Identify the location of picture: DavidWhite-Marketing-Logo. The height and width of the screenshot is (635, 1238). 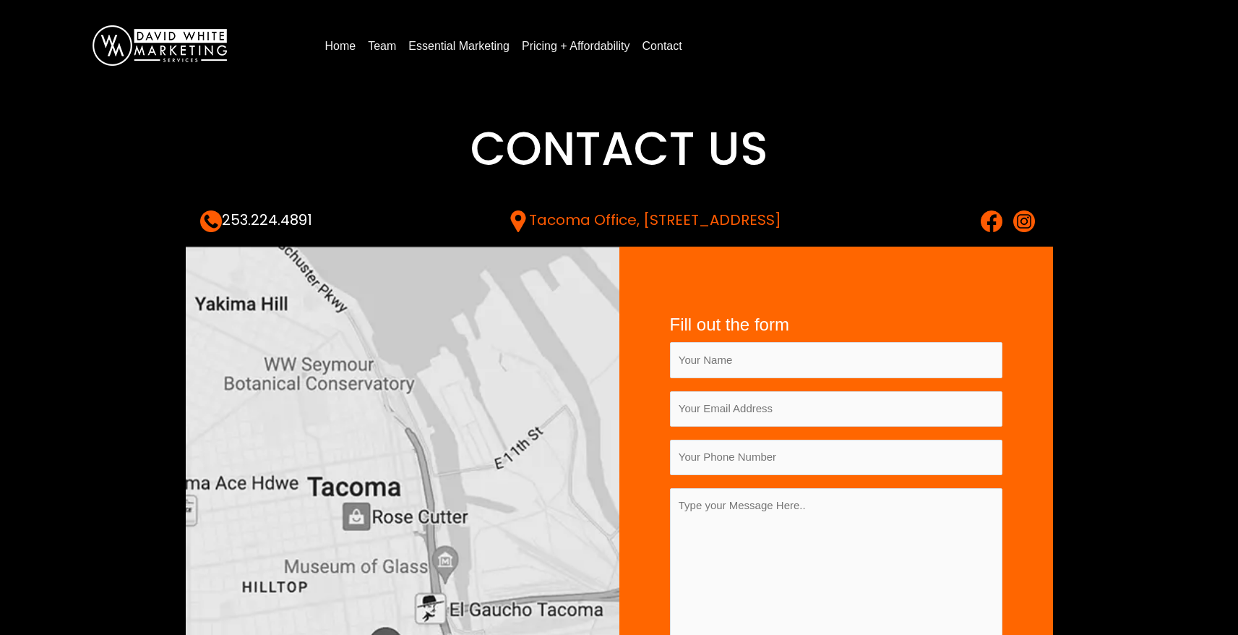
(160, 44).